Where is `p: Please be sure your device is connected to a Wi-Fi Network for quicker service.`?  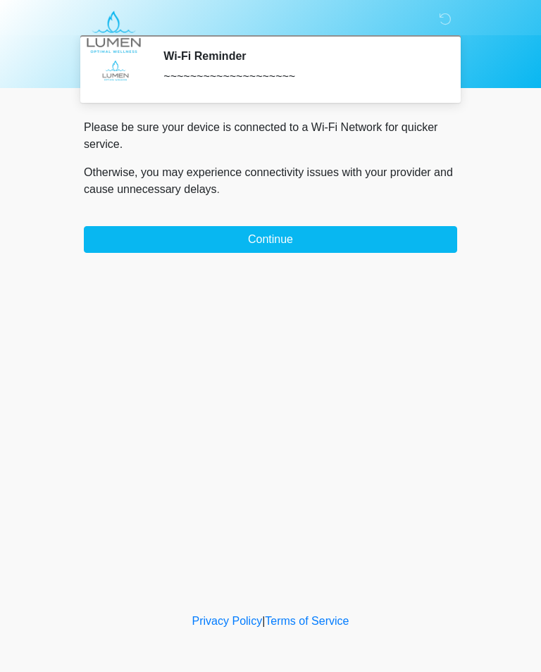
p: Please be sure your device is connected to a Wi-Fi Network for quicker service. is located at coordinates (271, 136).